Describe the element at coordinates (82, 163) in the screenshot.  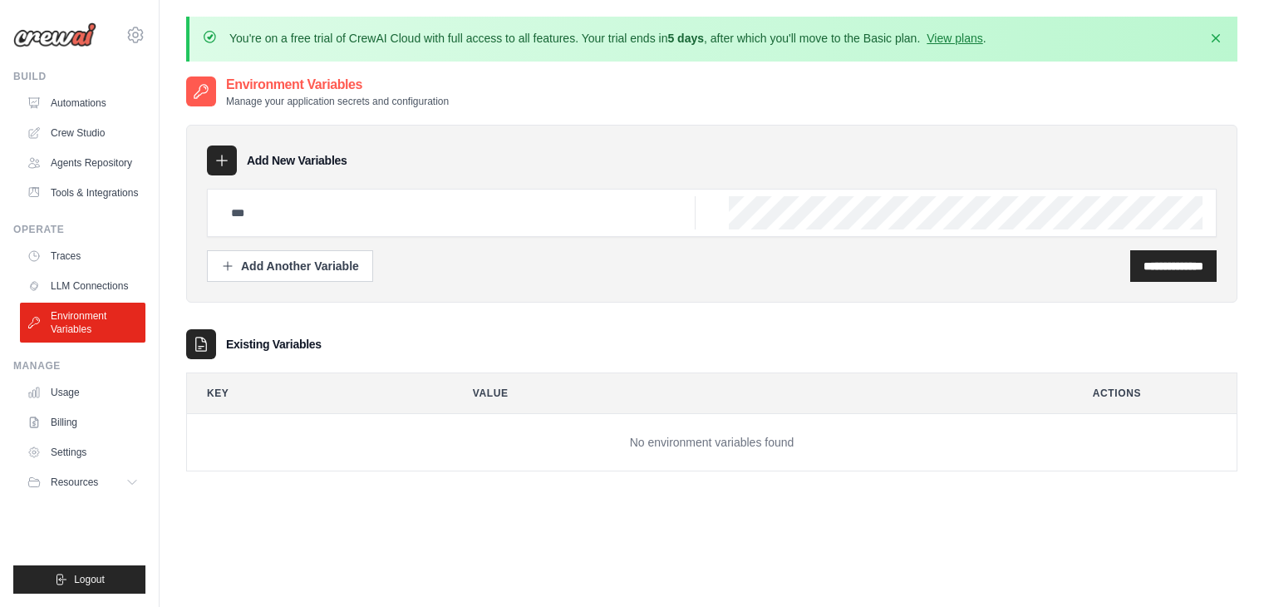
I see `a: Agents Repository` at that location.